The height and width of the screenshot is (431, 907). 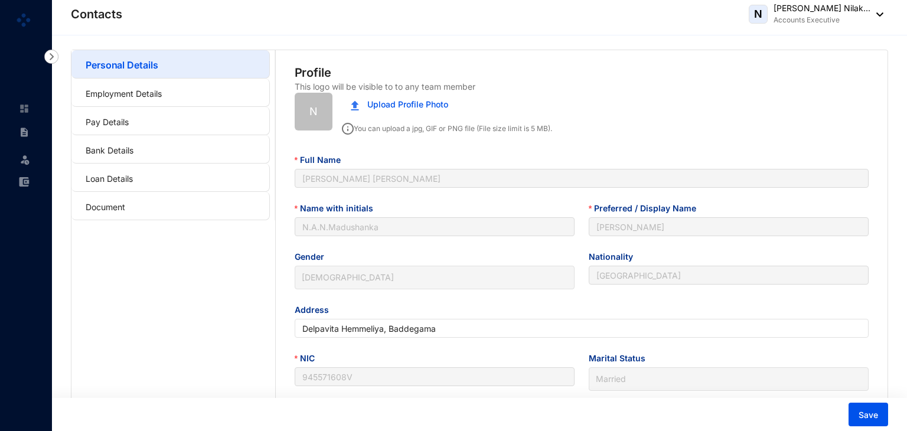 I want to click on input: NIC, so click(x=435, y=377).